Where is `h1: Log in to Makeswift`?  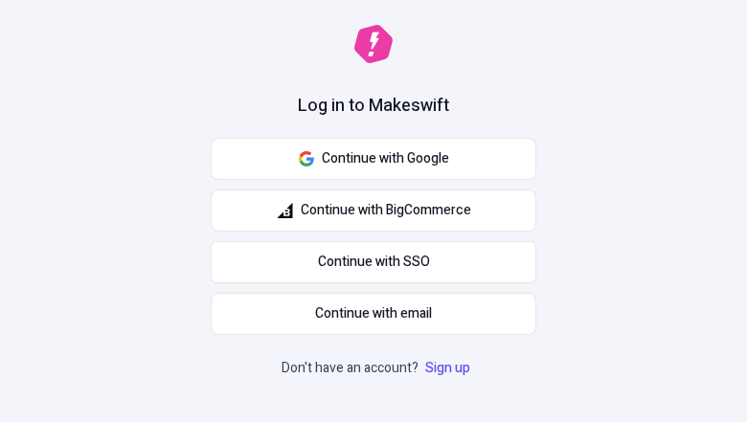 h1: Log in to Makeswift is located at coordinates (373, 106).